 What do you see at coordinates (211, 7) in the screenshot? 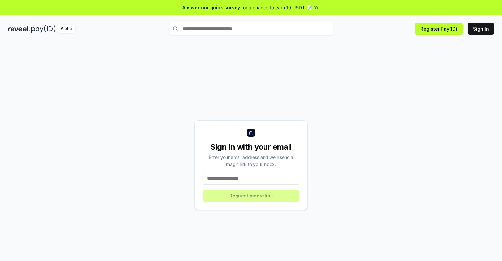
I see `span: Answer our quick survey` at bounding box center [211, 7].